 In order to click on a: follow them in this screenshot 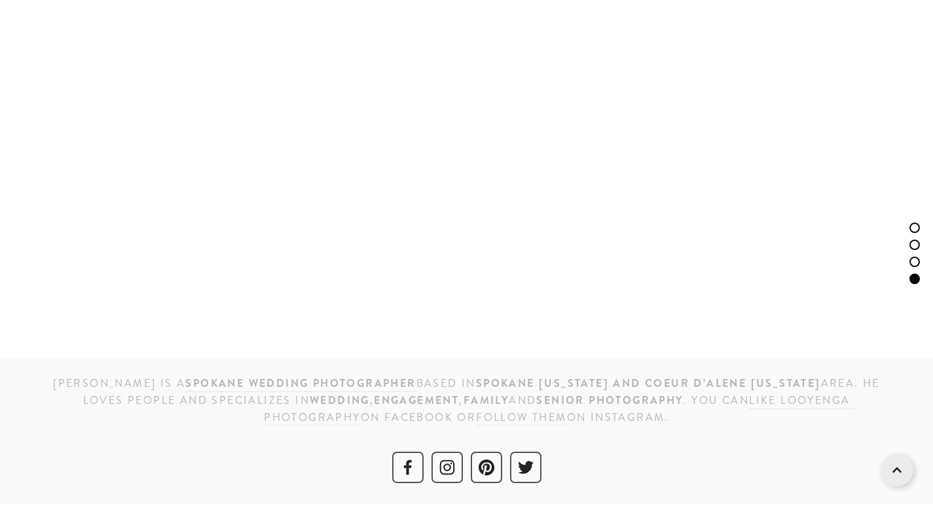, I will do `click(521, 418)`.